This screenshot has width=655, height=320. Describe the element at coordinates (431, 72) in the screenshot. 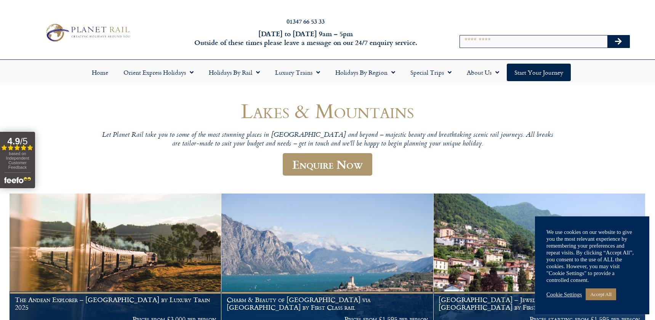

I see `a: Special Trips` at that location.